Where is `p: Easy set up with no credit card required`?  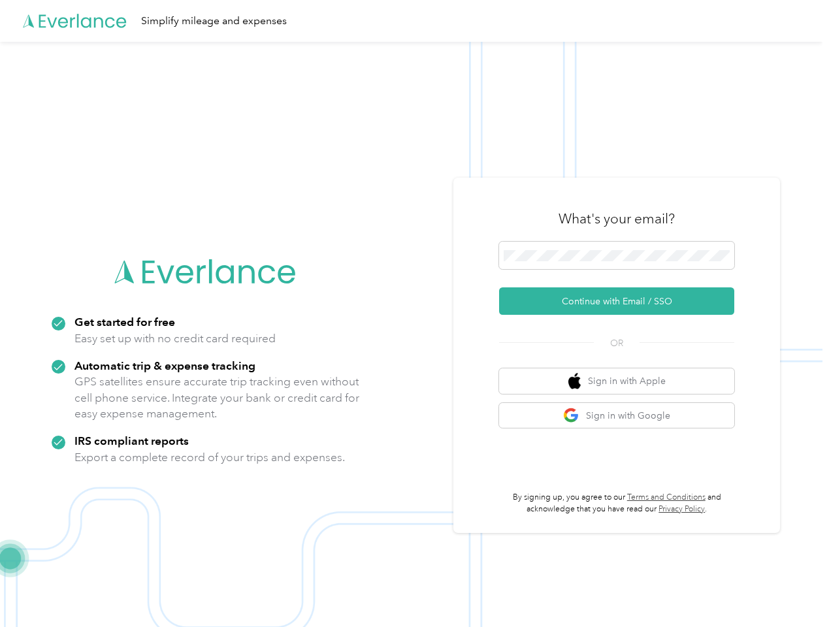
p: Easy set up with no credit card required is located at coordinates (175, 338).